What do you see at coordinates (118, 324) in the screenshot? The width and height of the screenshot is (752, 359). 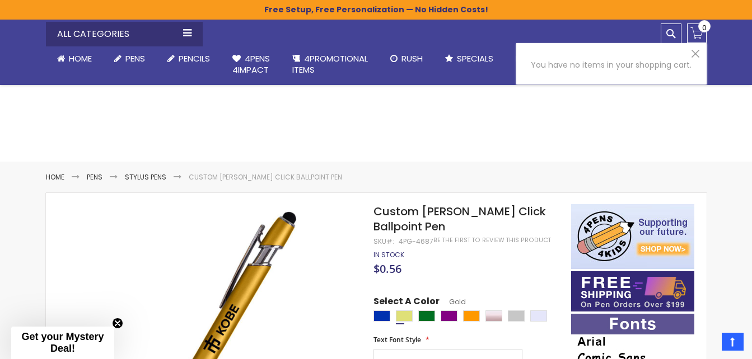 I see `button: Close teaser` at bounding box center [118, 324].